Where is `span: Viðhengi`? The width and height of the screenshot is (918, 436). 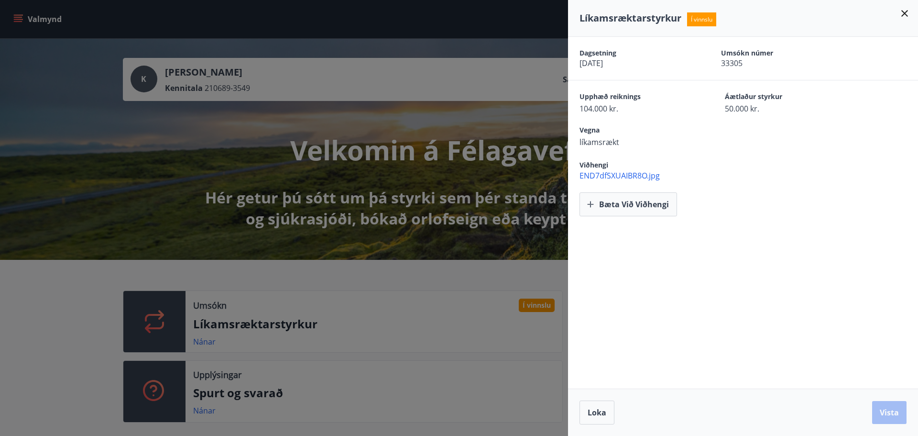 span: Viðhengi is located at coordinates (594, 165).